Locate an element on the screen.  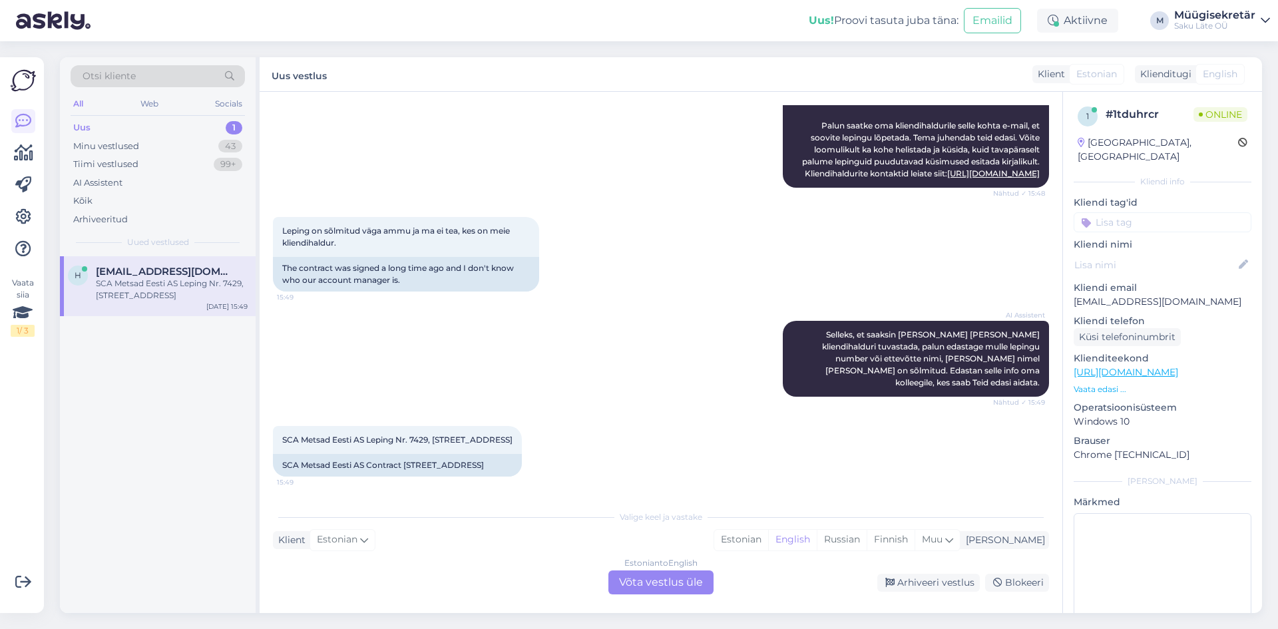
p: Kliendi email is located at coordinates (1162, 288).